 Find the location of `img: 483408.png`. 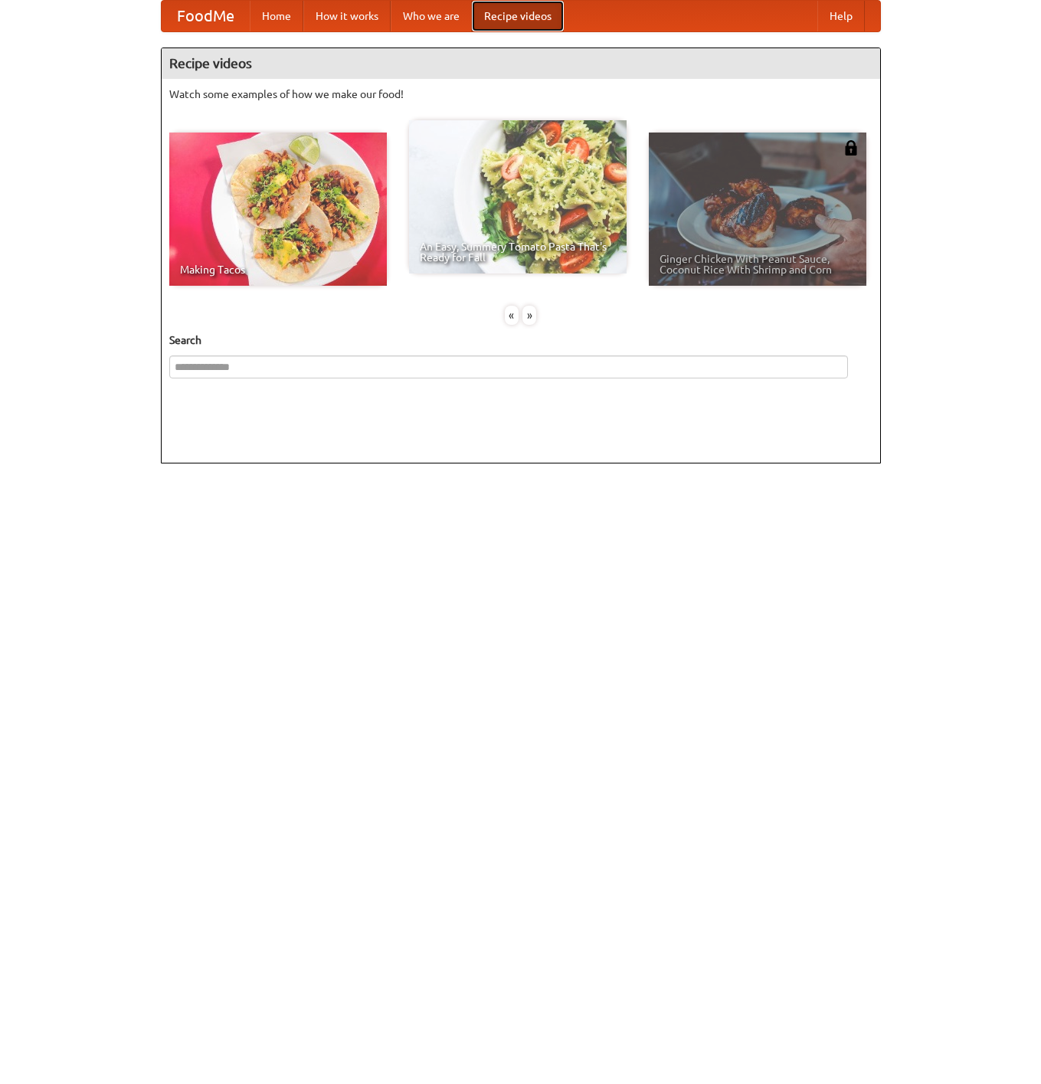

img: 483408.png is located at coordinates (851, 148).